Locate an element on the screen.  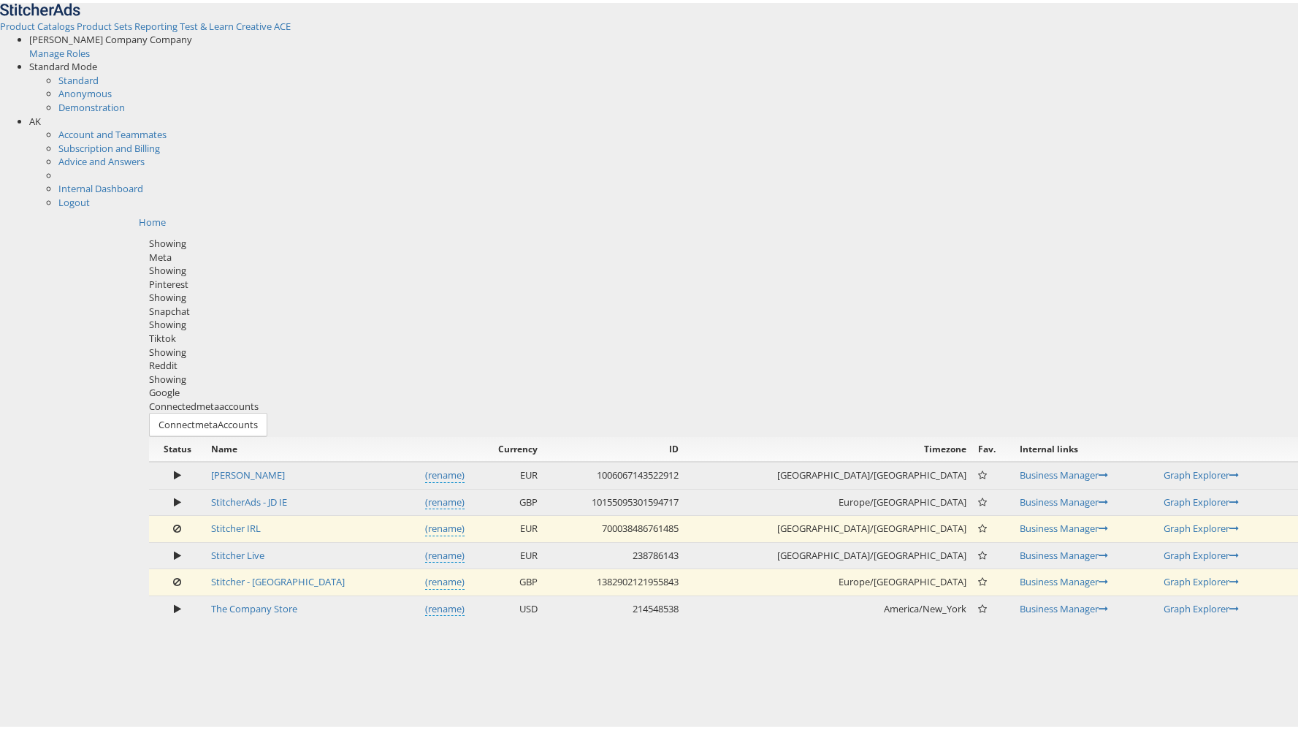
th: Name is located at coordinates (337, 446).